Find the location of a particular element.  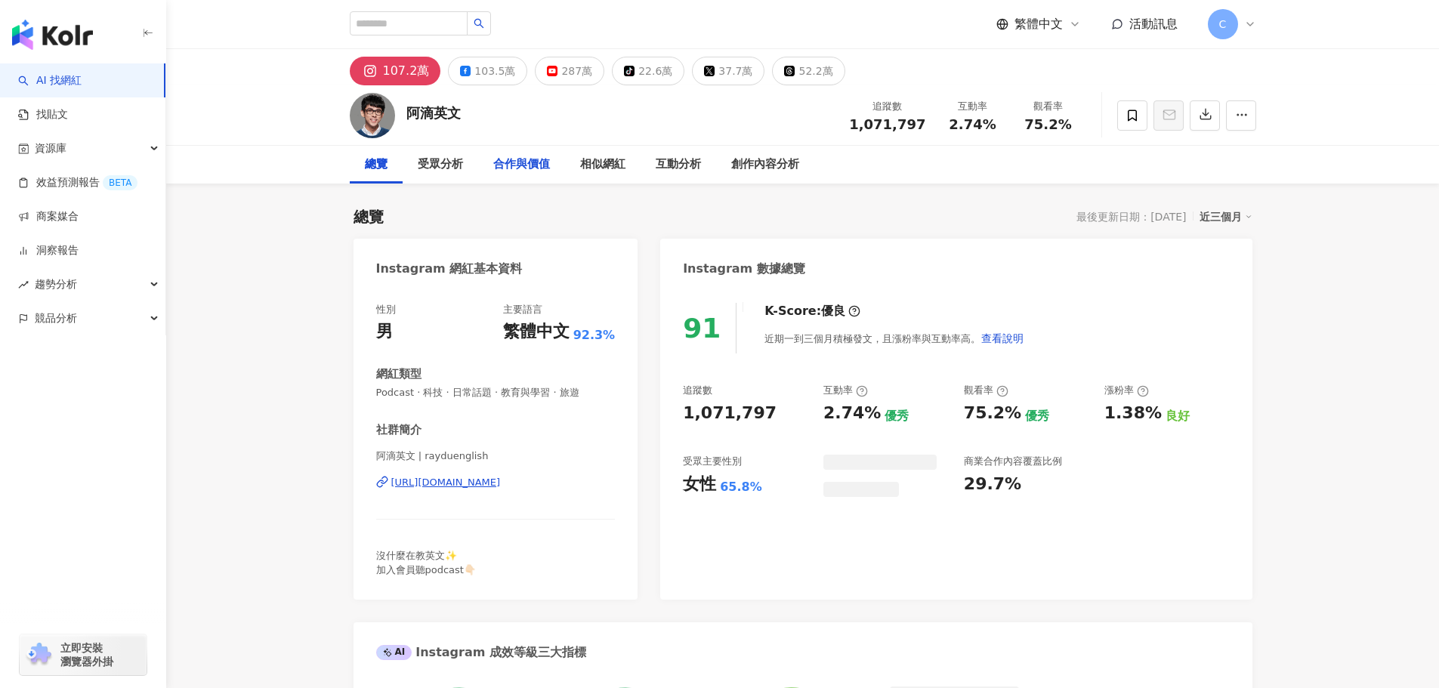

img: chrome extension is located at coordinates (39, 655).